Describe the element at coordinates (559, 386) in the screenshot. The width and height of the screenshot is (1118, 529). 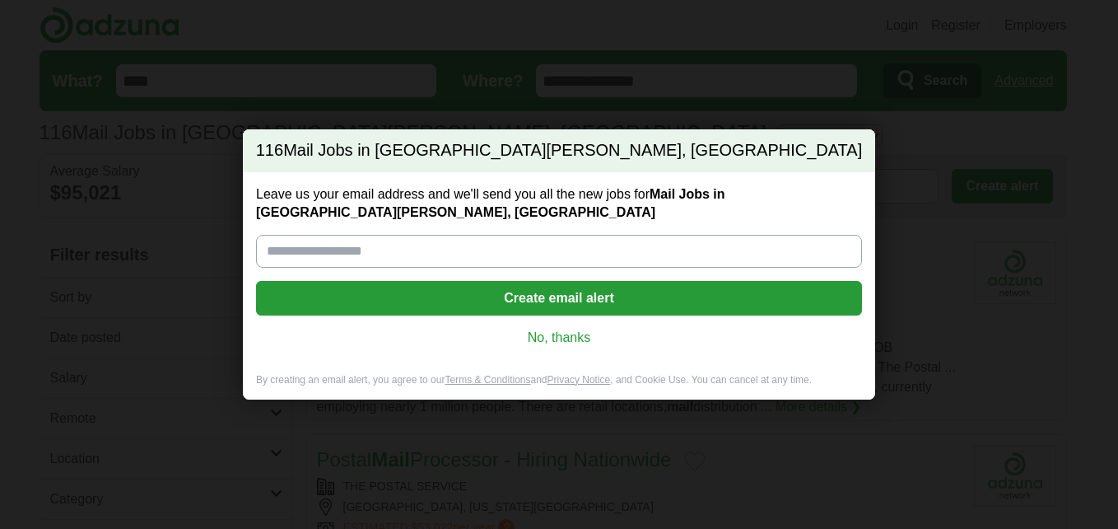
I see `div: By creating an email alert, you agree to our and , and Cookie Use. You can cancel at any time.` at that location.